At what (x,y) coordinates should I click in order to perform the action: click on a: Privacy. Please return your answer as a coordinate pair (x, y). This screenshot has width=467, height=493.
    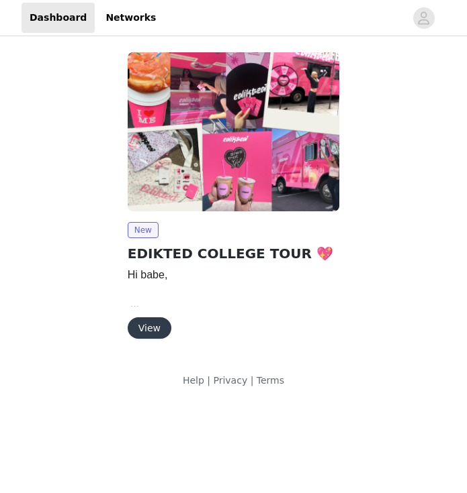
    Looking at the image, I should click on (230, 381).